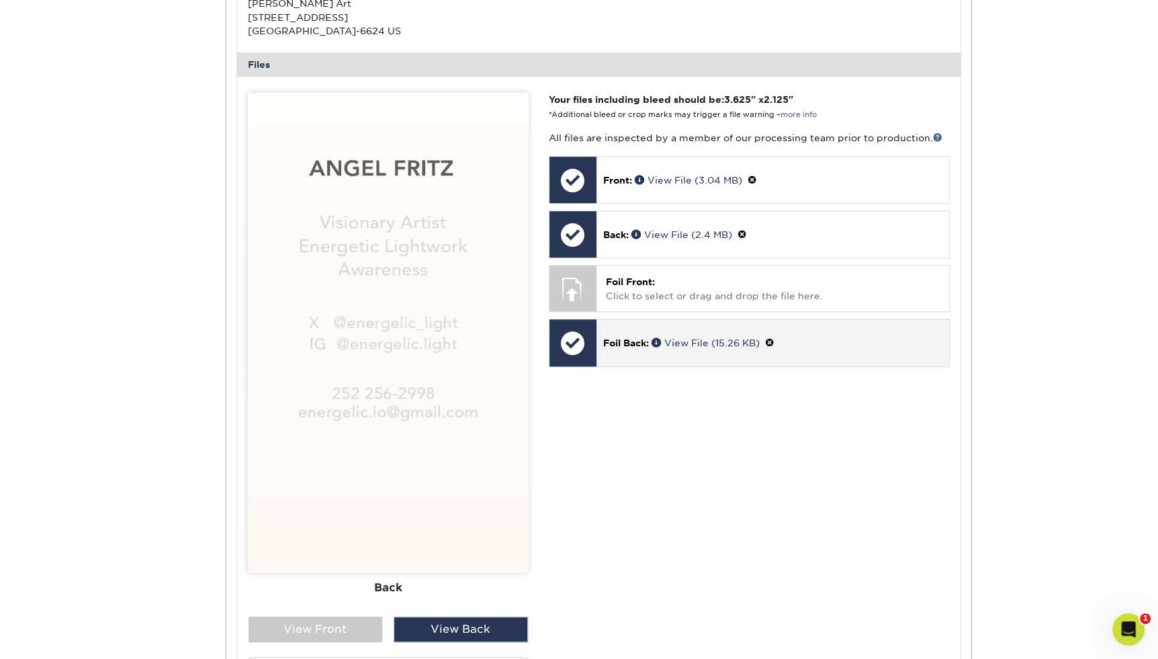 This screenshot has width=1158, height=659. What do you see at coordinates (616, 235) in the screenshot?
I see `span: Back:` at bounding box center [616, 235].